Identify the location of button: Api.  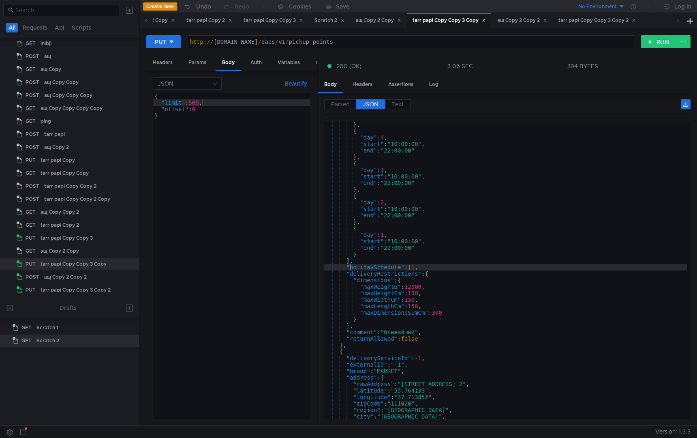
(60, 28).